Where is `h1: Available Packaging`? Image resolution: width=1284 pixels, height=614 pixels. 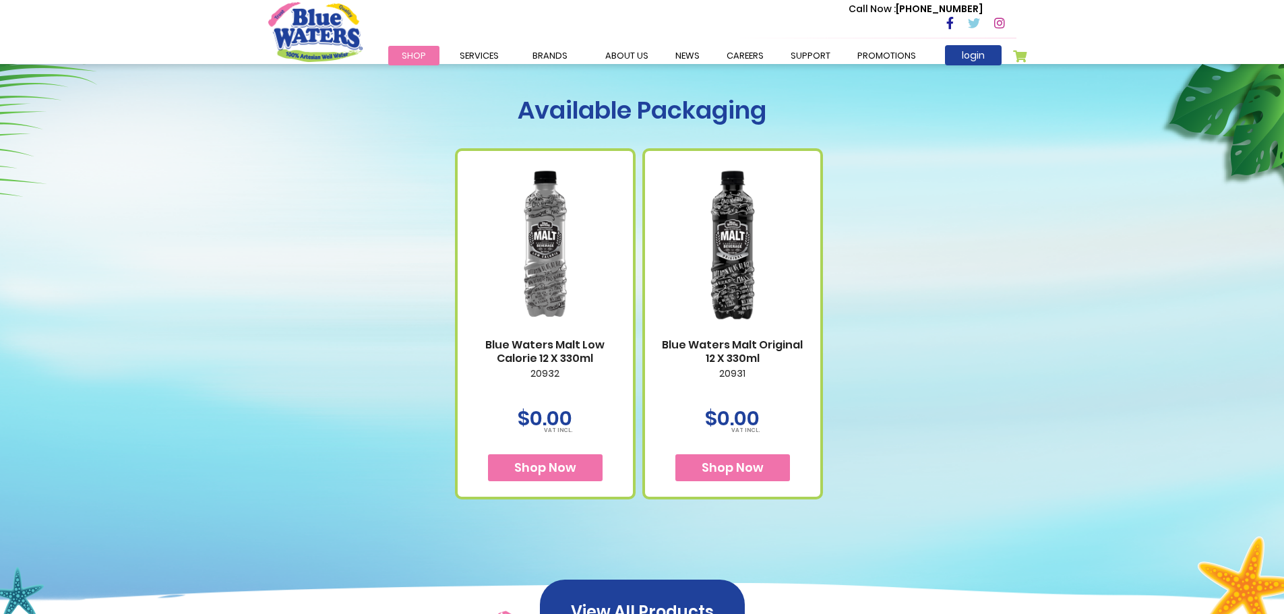 h1: Available Packaging is located at coordinates (642, 110).